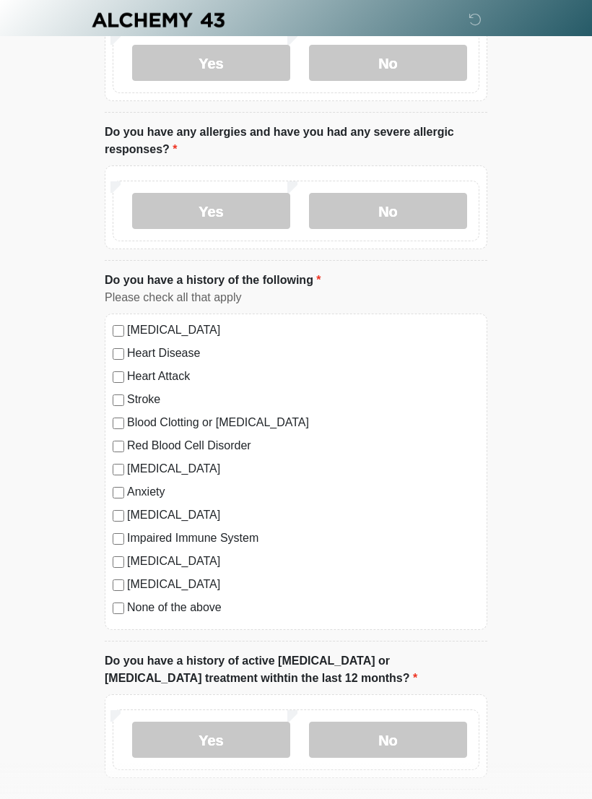 Image resolution: width=592 pixels, height=799 pixels. Describe the element at coordinates (296, 141) in the screenshot. I see `label: Do you have any allergies and have you had any severe allergic responses?` at that location.